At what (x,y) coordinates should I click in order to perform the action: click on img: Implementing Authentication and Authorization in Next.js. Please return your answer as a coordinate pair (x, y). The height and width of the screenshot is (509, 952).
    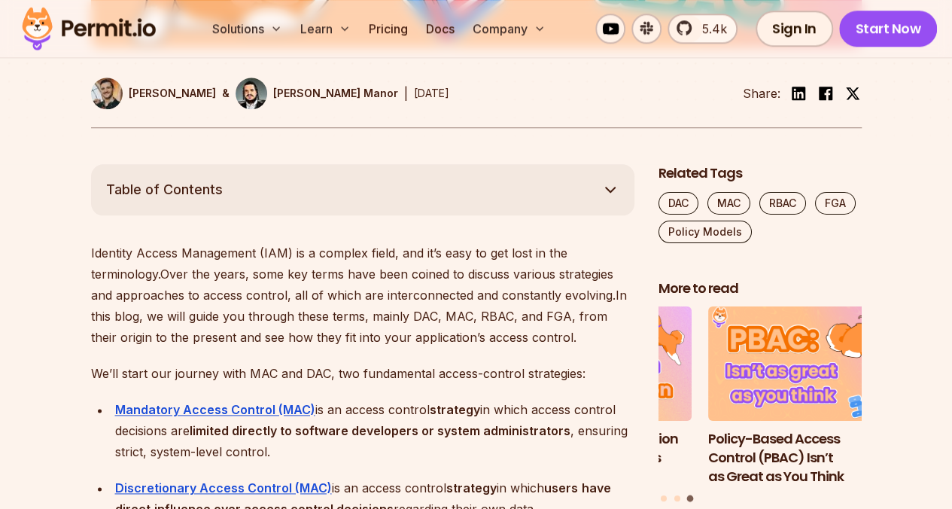
    Looking at the image, I should click on (591, 364).